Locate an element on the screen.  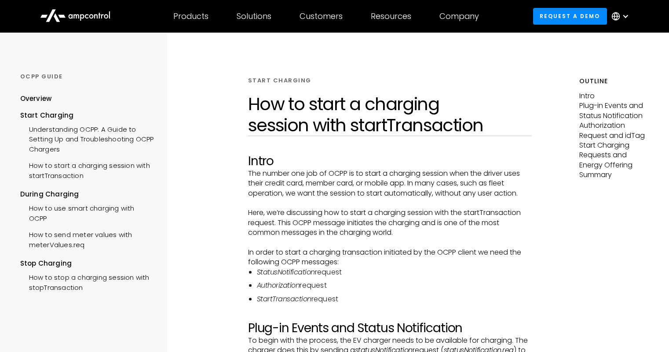
h5: Outline is located at coordinates (614, 81).